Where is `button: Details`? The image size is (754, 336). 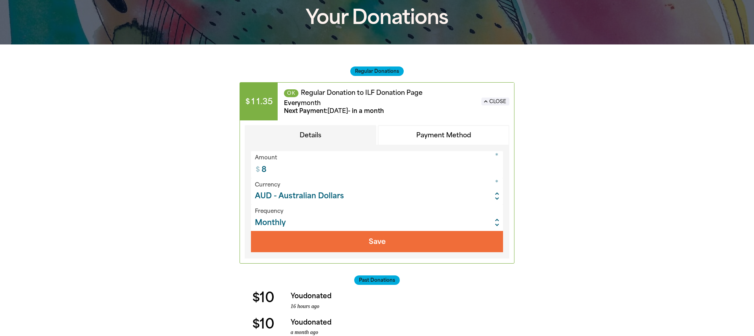 button: Details is located at coordinates (310, 135).